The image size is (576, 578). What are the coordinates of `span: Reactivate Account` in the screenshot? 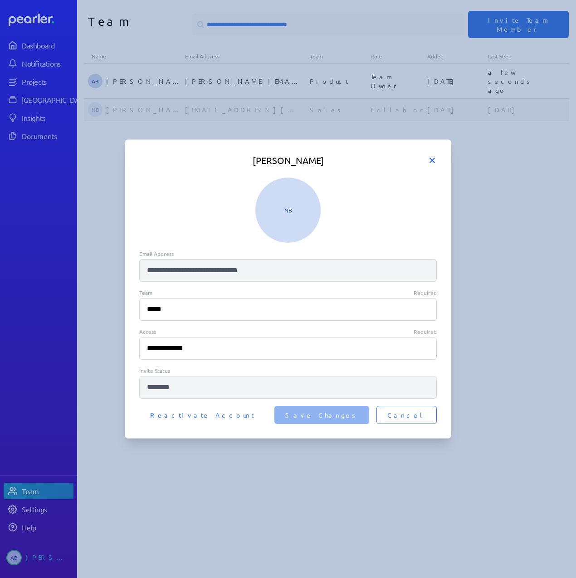 It's located at (202, 415).